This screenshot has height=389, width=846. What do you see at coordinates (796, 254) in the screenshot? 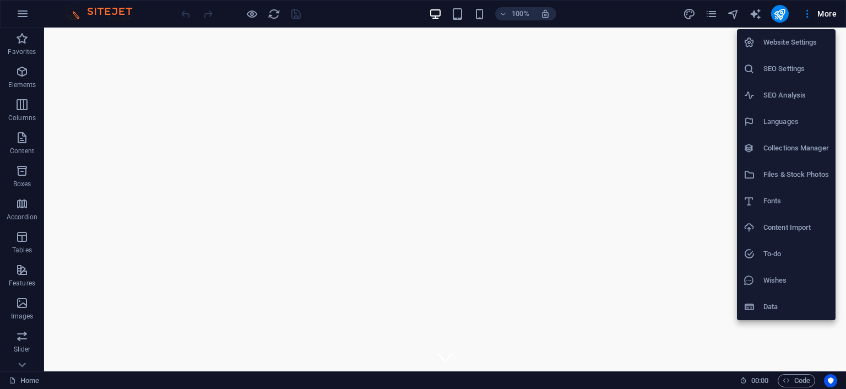
I see `h6: To-do` at bounding box center [796, 254].